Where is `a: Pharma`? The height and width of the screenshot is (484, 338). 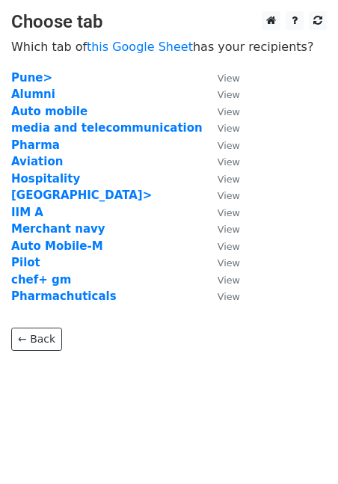
a: Pharma is located at coordinates (35, 145).